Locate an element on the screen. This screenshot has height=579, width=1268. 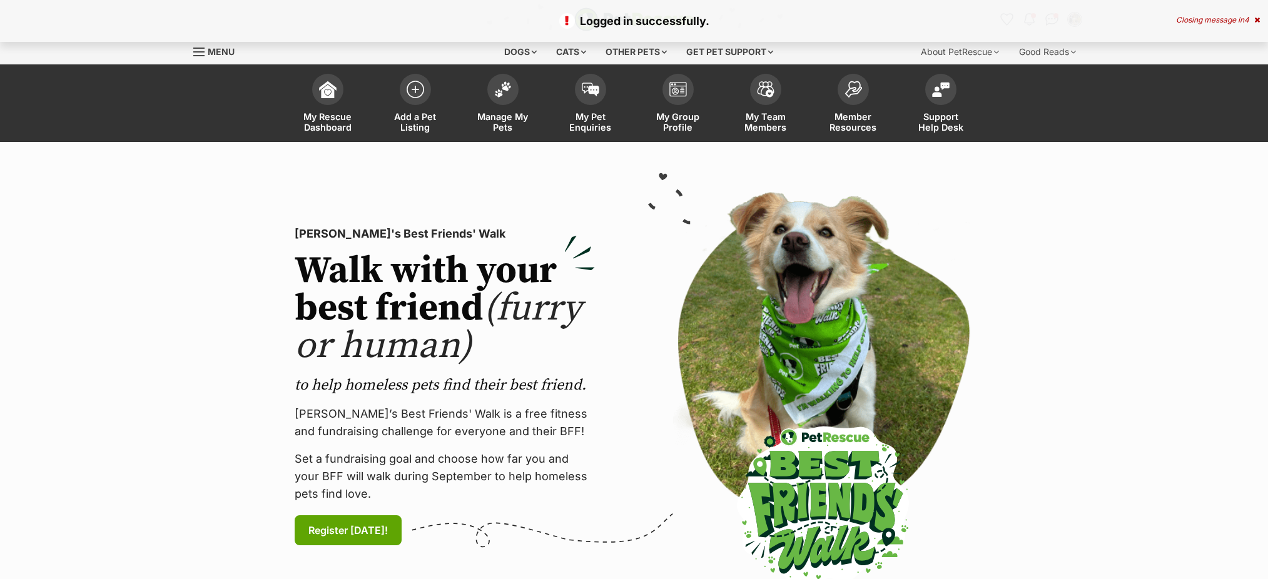
div: Get pet support is located at coordinates (730, 52).